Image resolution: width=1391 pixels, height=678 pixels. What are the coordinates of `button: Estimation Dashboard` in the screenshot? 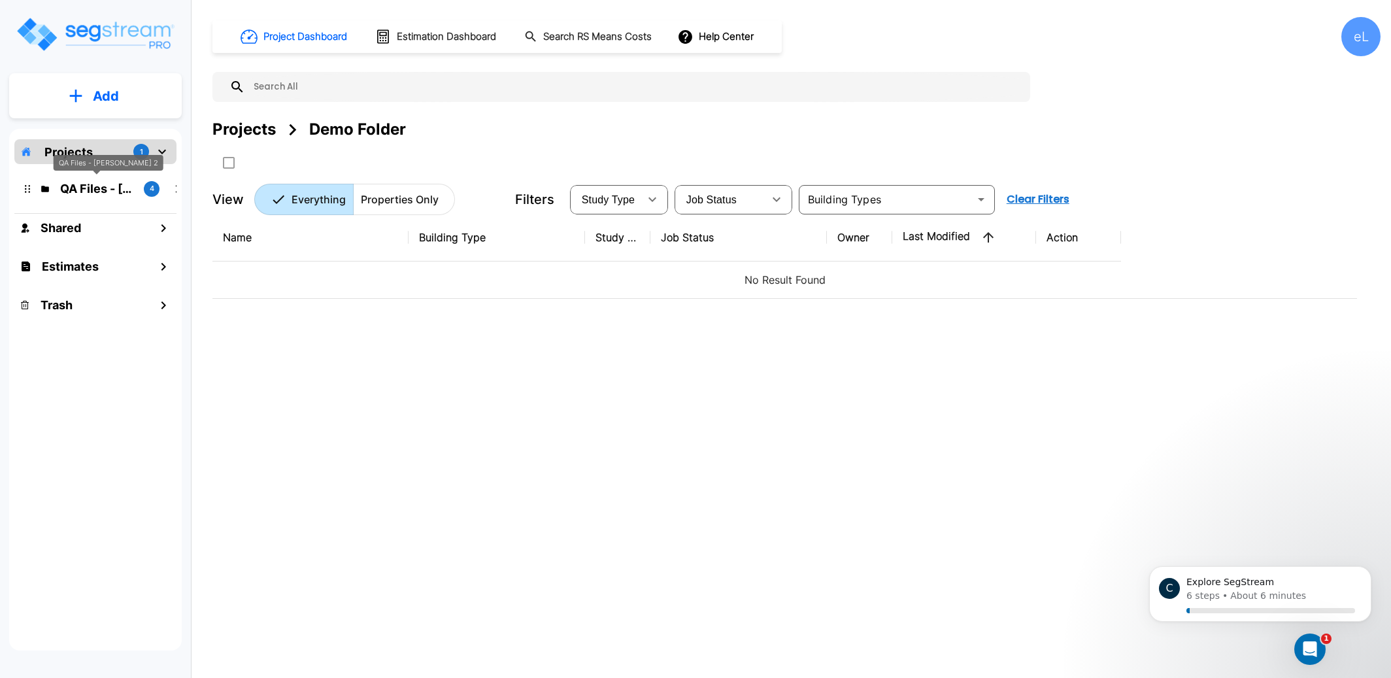 It's located at (437, 37).